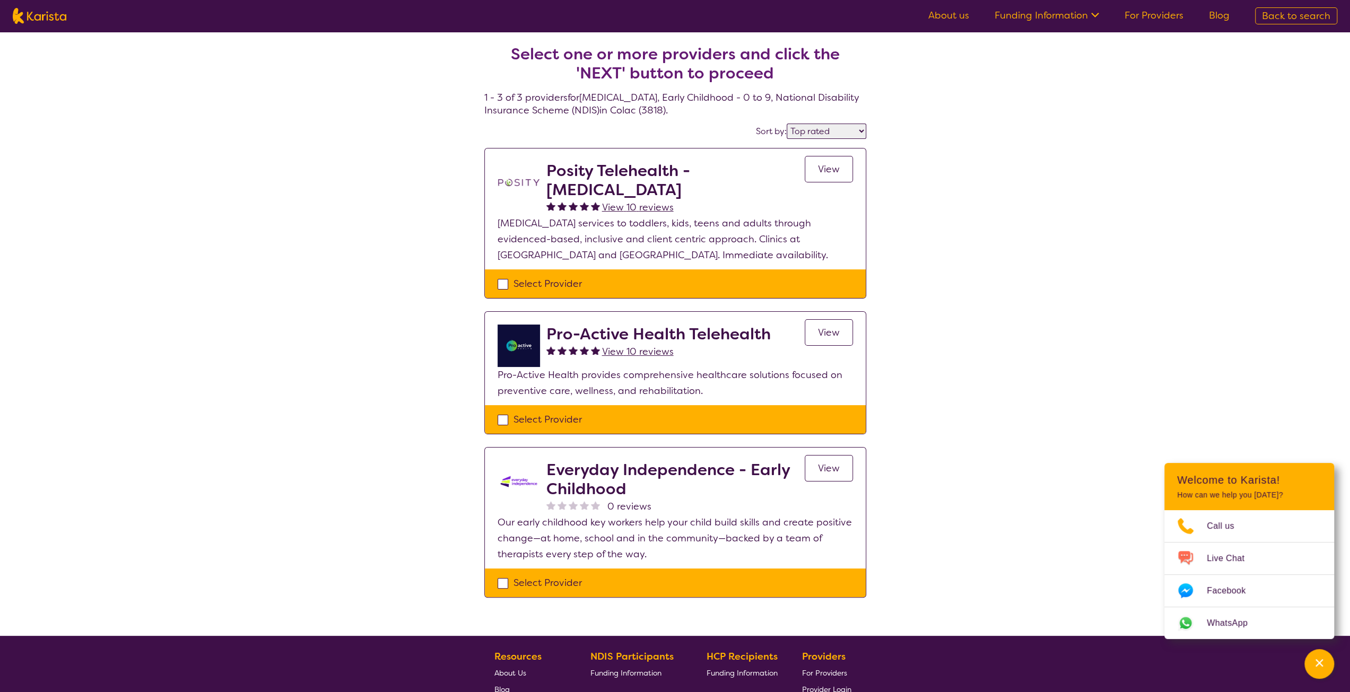 Image resolution: width=1350 pixels, height=692 pixels. What do you see at coordinates (742, 657) in the screenshot?
I see `b: HCP Recipients` at bounding box center [742, 657].